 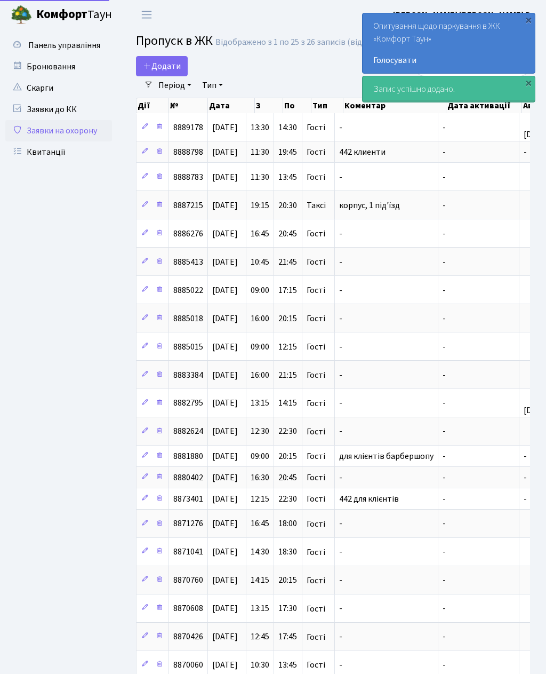 I want to click on th: З, so click(x=269, y=106).